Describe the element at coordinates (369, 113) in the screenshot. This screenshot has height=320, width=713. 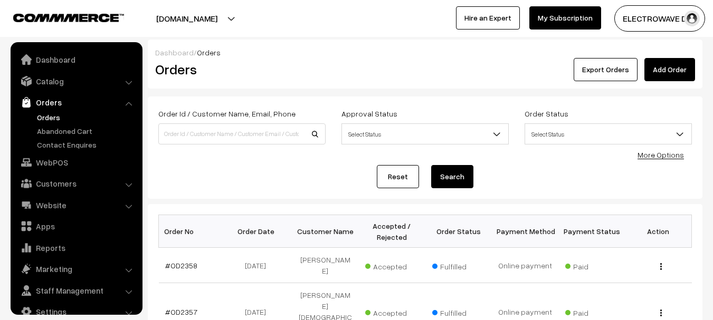
I see `label: Approval Status` at that location.